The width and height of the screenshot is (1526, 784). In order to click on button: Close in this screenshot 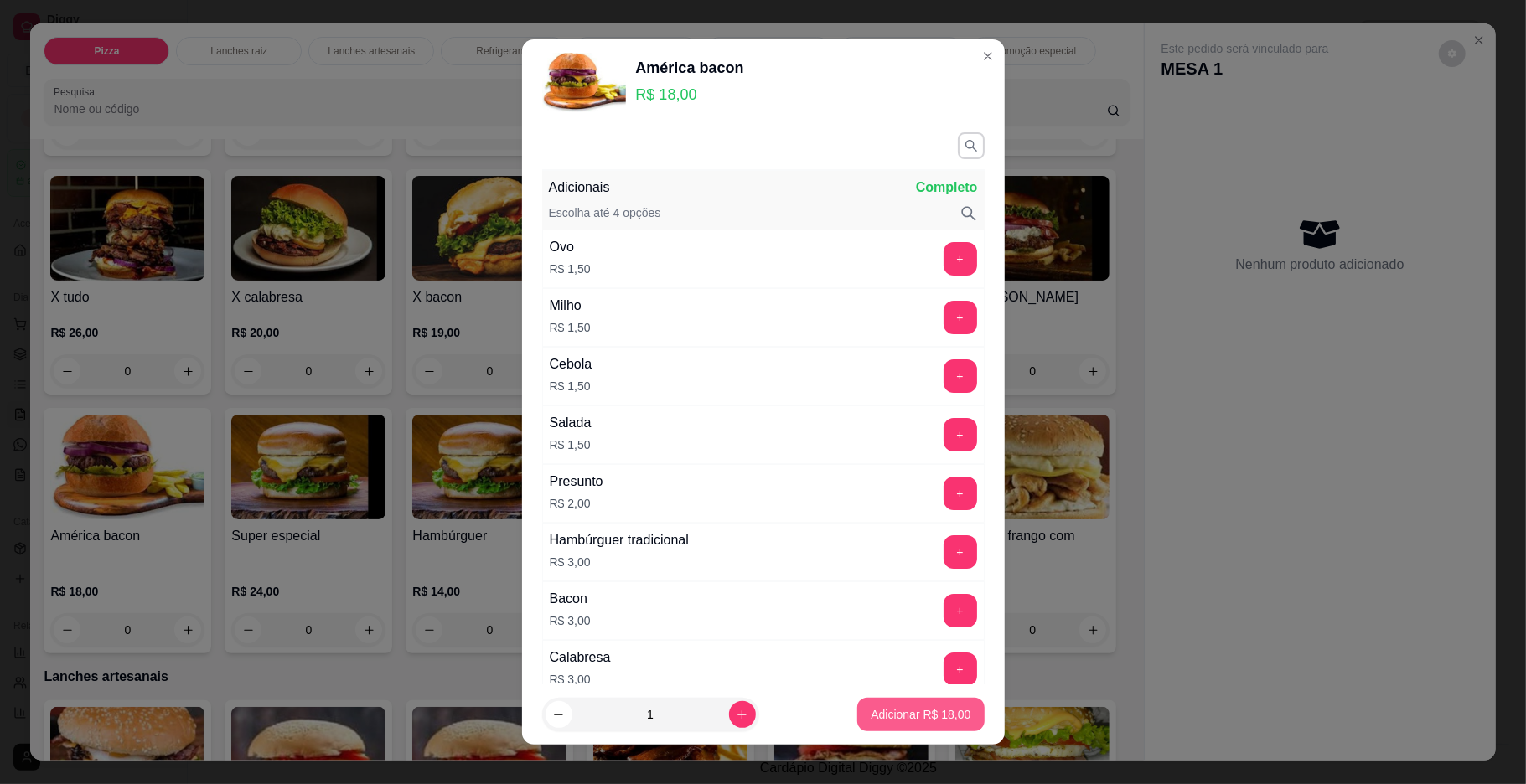, I will do `click(988, 56)`.